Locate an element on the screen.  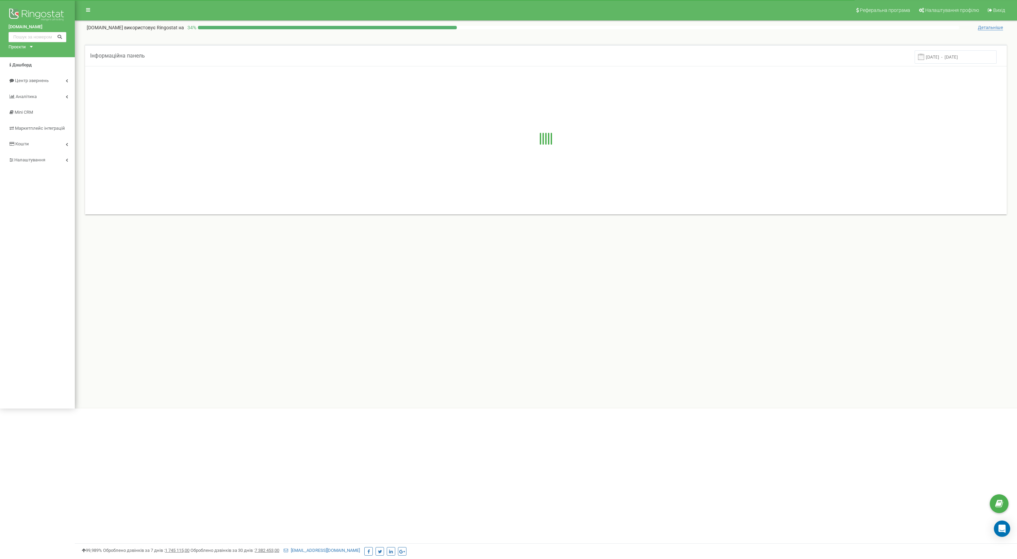
span: Дашборд is located at coordinates (22, 65).